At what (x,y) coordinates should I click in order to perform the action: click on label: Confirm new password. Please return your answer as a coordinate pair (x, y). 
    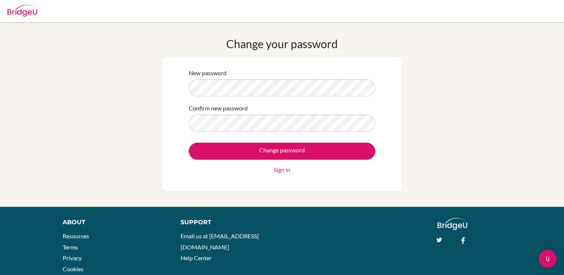
    Looking at the image, I should click on (218, 108).